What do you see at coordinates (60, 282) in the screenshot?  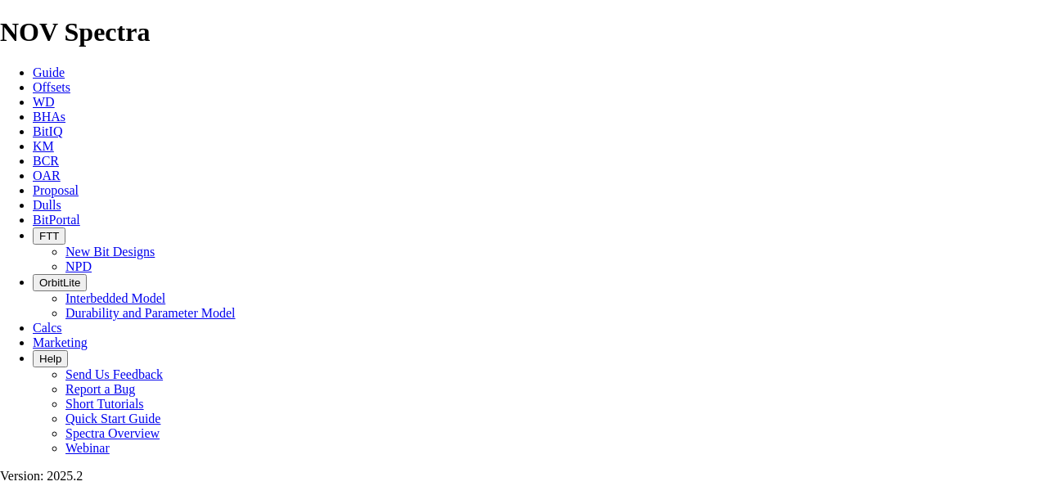 I see `button: OrbitLite` at bounding box center [60, 282].